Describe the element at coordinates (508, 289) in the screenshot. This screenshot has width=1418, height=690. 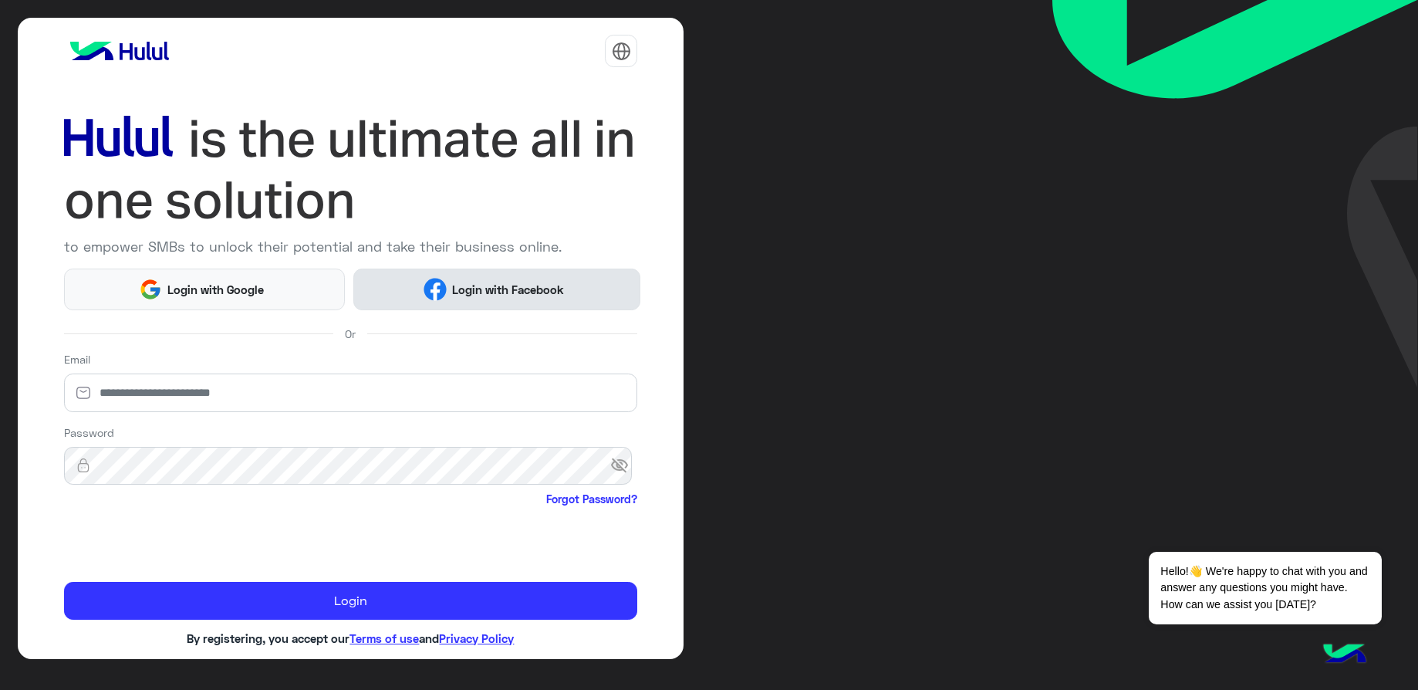
I see `span: Login with Facebook` at that location.